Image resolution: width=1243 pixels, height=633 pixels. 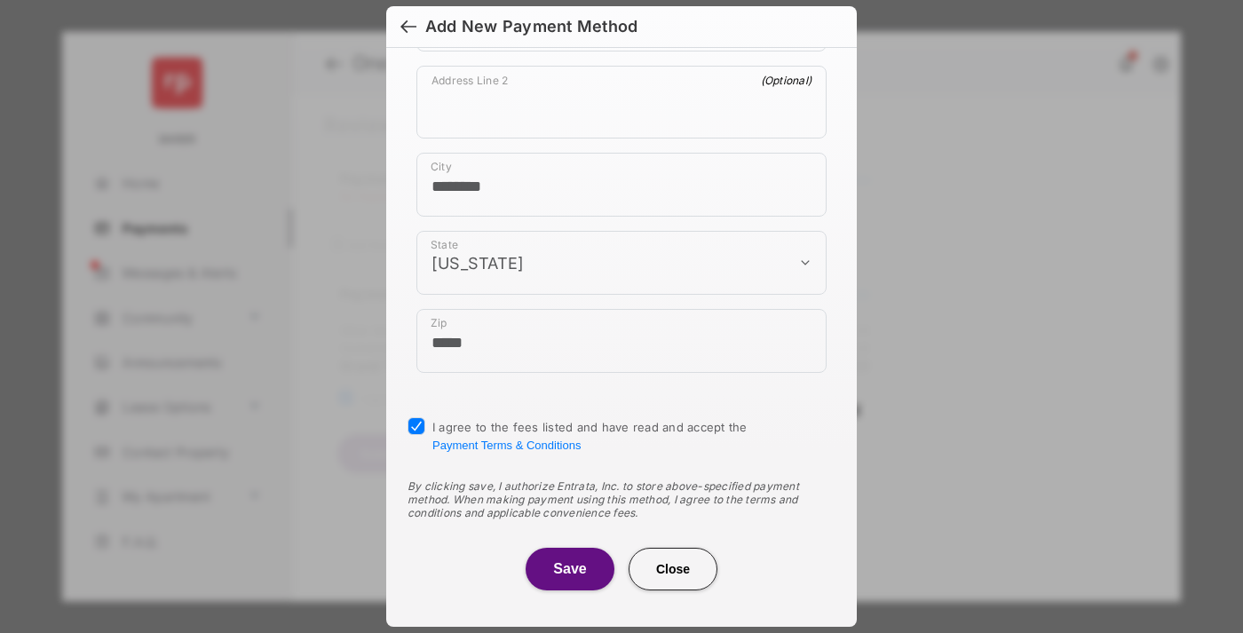 What do you see at coordinates (621, 341) in the screenshot?
I see `div: payment_method_screening[postal_addresses][postalCode]` at bounding box center [621, 341].